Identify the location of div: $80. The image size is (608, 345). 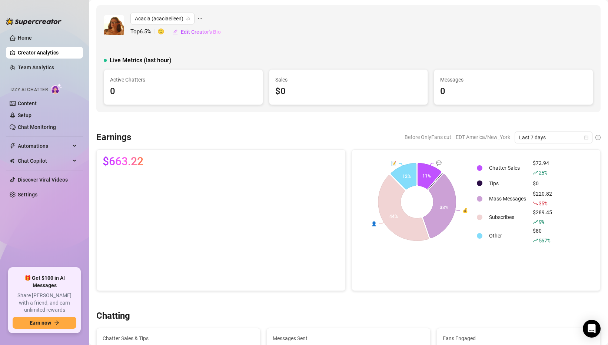
(542, 236).